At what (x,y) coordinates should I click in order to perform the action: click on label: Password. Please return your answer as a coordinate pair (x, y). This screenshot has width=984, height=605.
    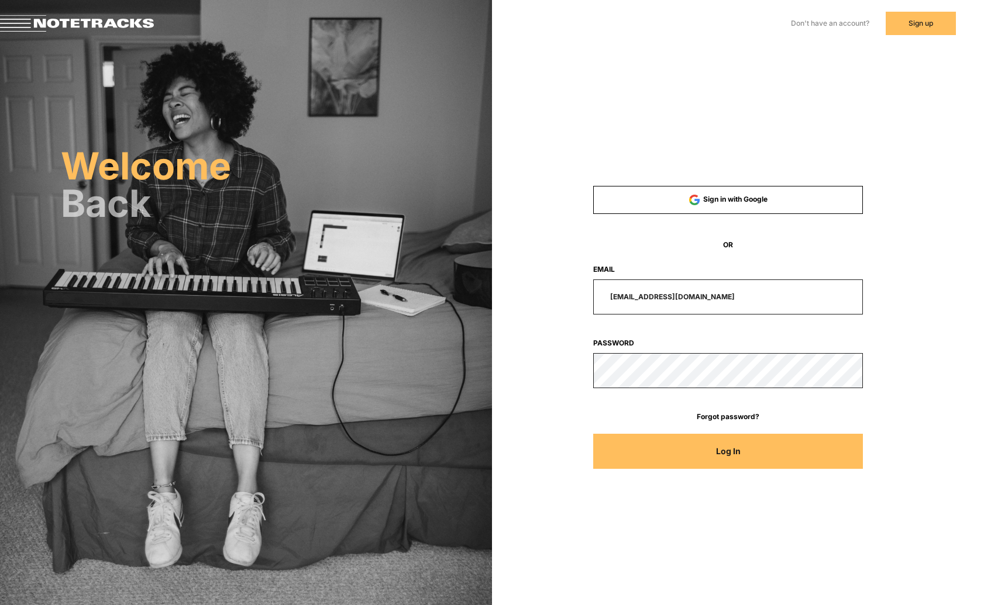
    Looking at the image, I should click on (728, 343).